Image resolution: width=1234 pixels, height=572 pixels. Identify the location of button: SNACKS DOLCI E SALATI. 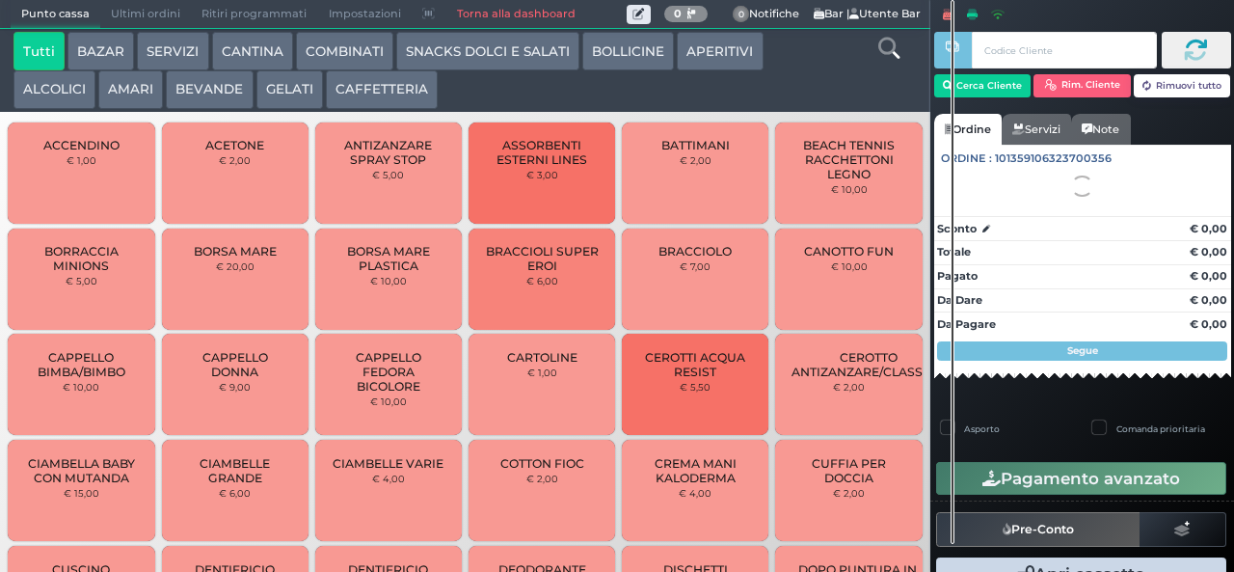
(488, 51).